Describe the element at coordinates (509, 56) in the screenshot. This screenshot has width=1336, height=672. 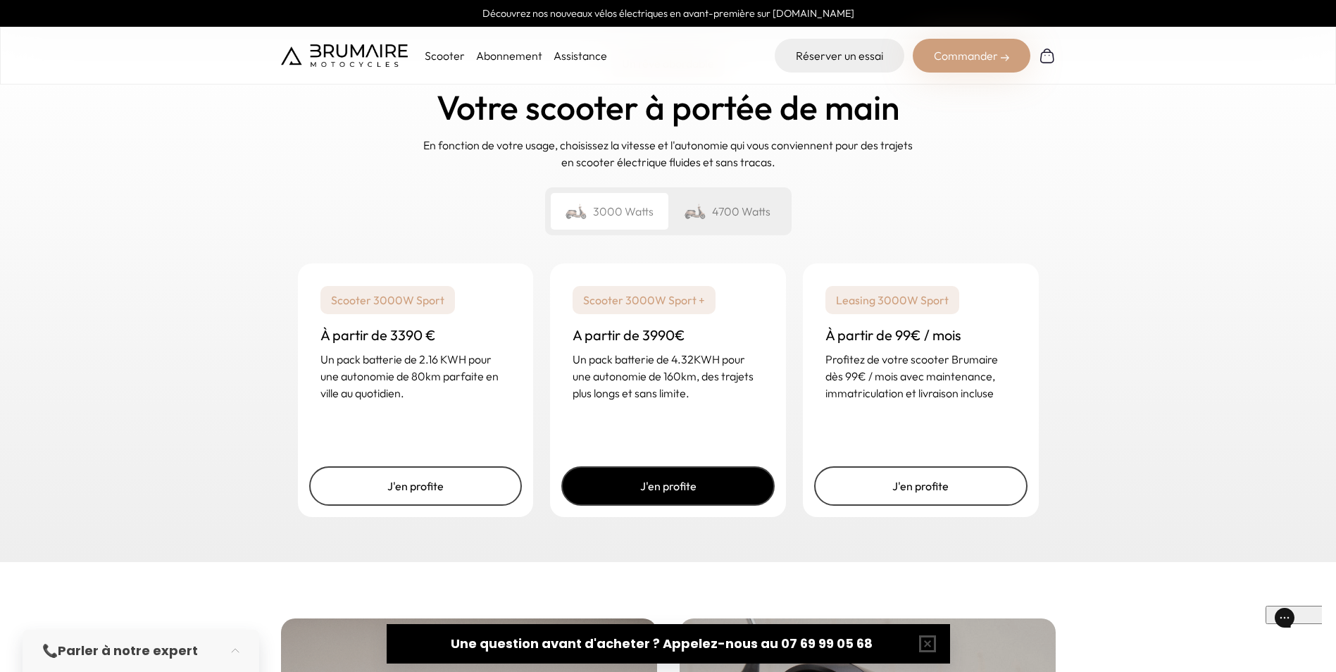
I see `a: Abonnement` at that location.